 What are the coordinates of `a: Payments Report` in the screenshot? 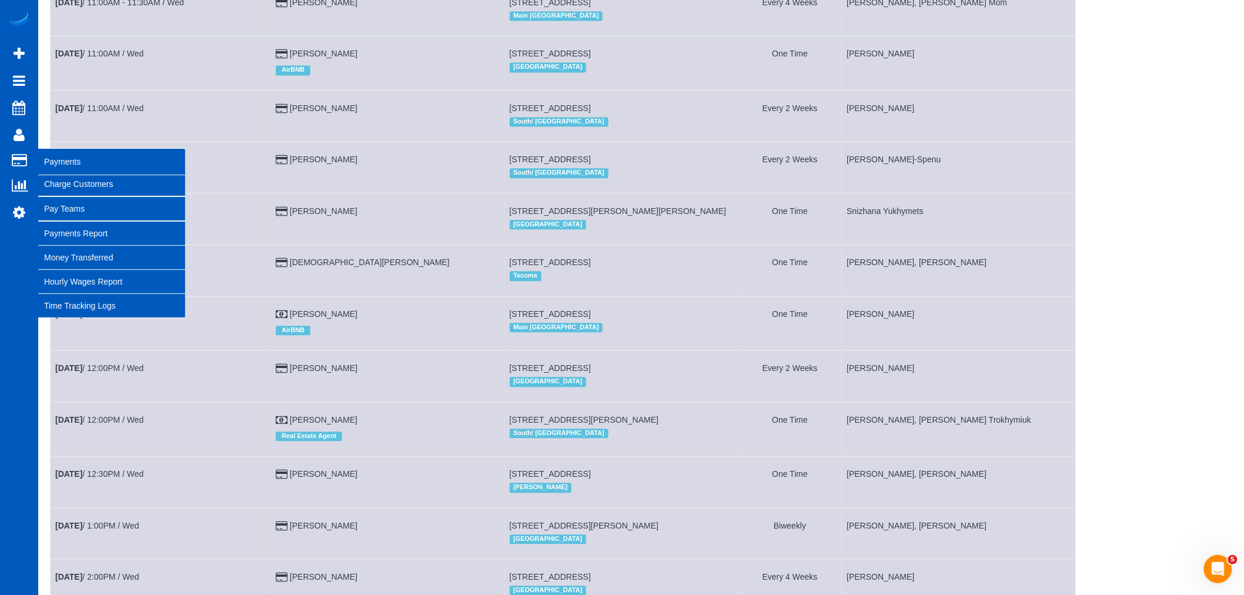 It's located at (112, 233).